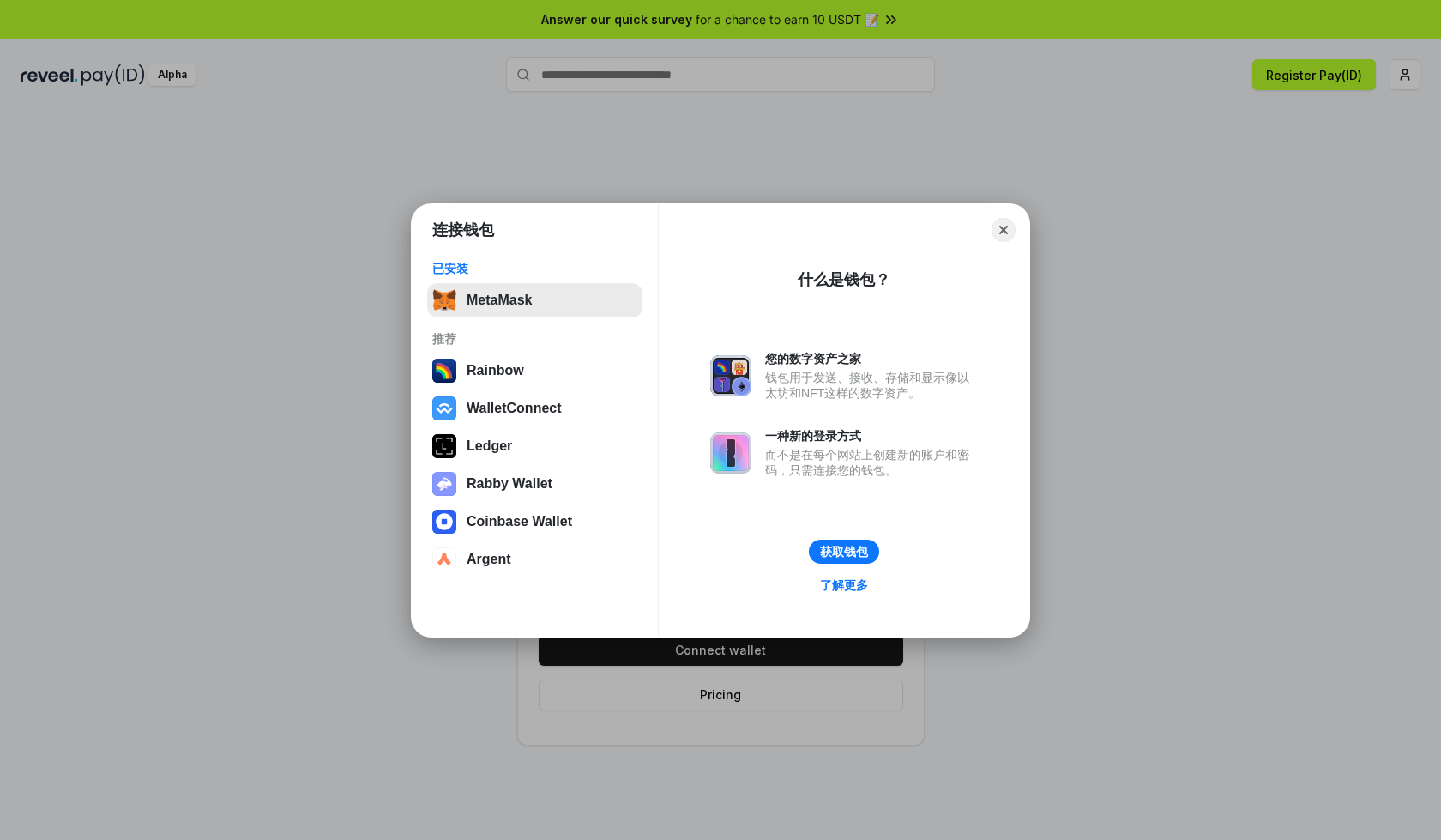  Describe the element at coordinates (535, 522) in the screenshot. I see `button: Coinbase Wallet` at that location.